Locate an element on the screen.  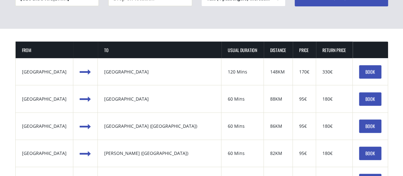
th: TO is located at coordinates (160, 50).